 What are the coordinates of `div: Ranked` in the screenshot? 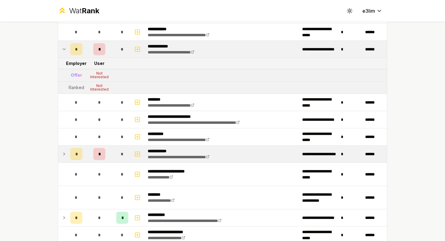 It's located at (76, 88).